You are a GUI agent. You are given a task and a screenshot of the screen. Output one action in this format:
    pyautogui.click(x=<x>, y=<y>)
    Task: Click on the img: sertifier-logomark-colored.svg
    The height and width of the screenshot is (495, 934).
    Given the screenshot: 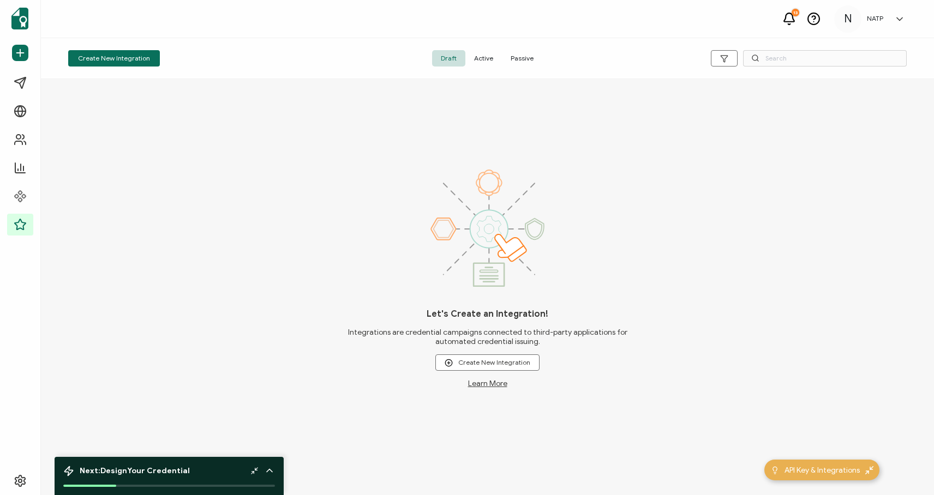 What is the action you would take?
    pyautogui.click(x=20, y=19)
    